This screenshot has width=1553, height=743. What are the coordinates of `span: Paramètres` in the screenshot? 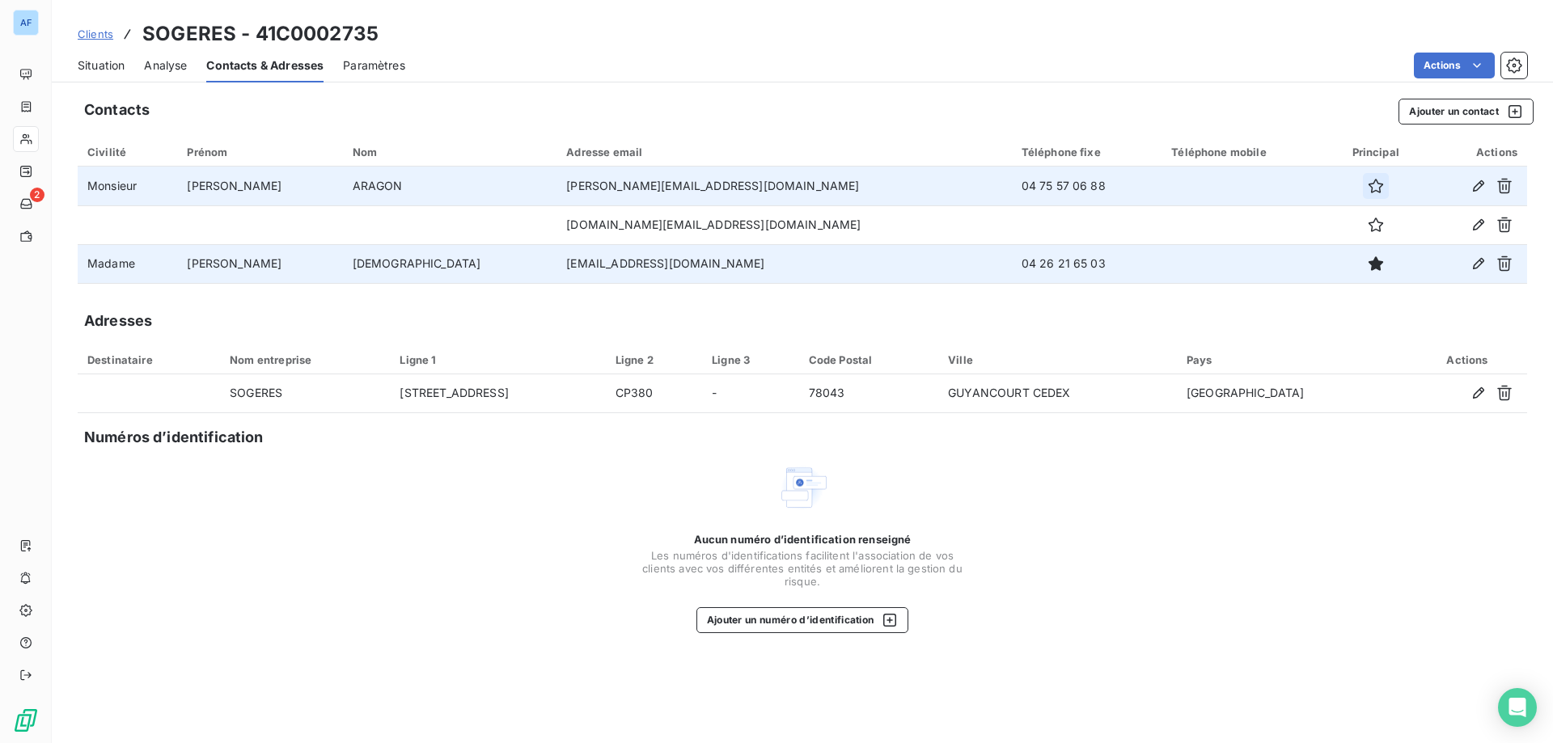 It's located at (374, 66).